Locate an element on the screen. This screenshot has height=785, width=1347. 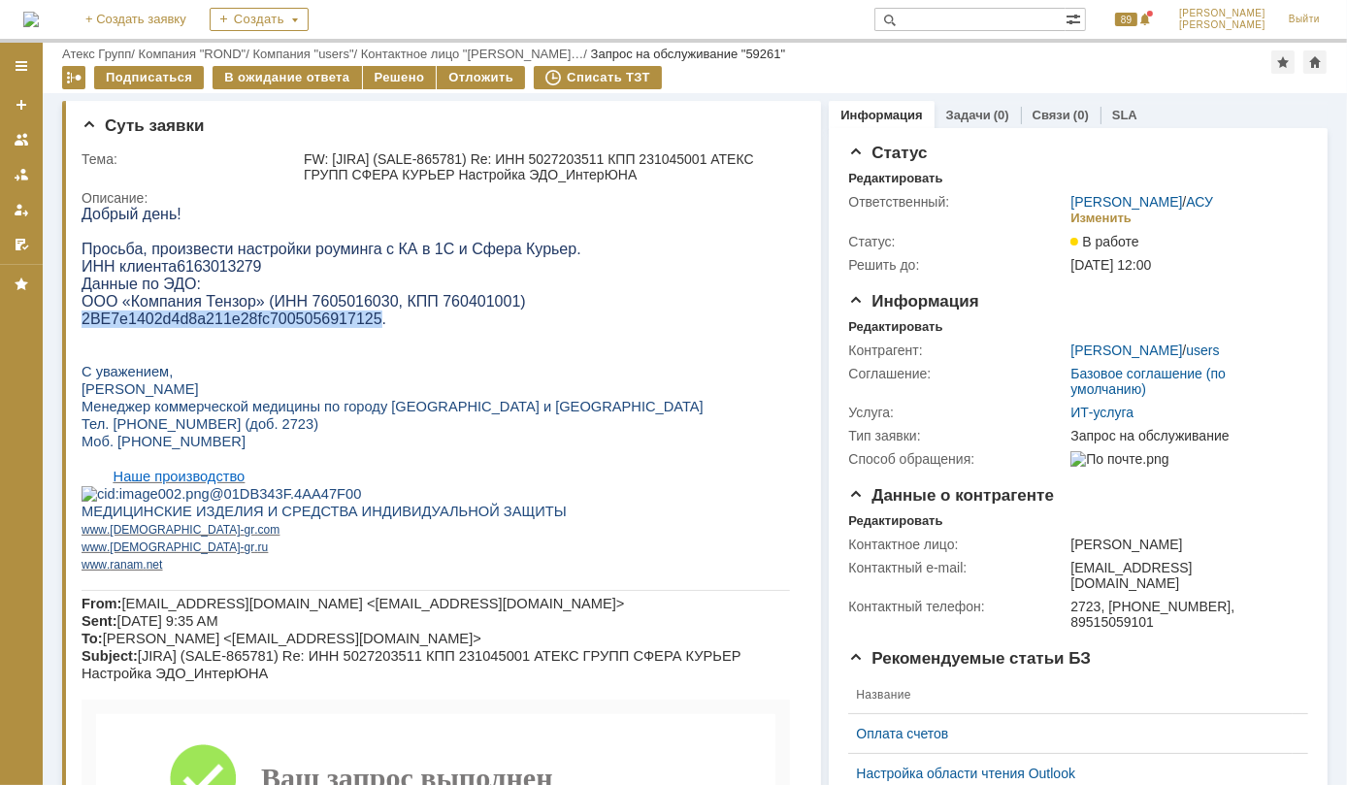
a: Базовое соглашение (по умолчанию) is located at coordinates (1148, 382).